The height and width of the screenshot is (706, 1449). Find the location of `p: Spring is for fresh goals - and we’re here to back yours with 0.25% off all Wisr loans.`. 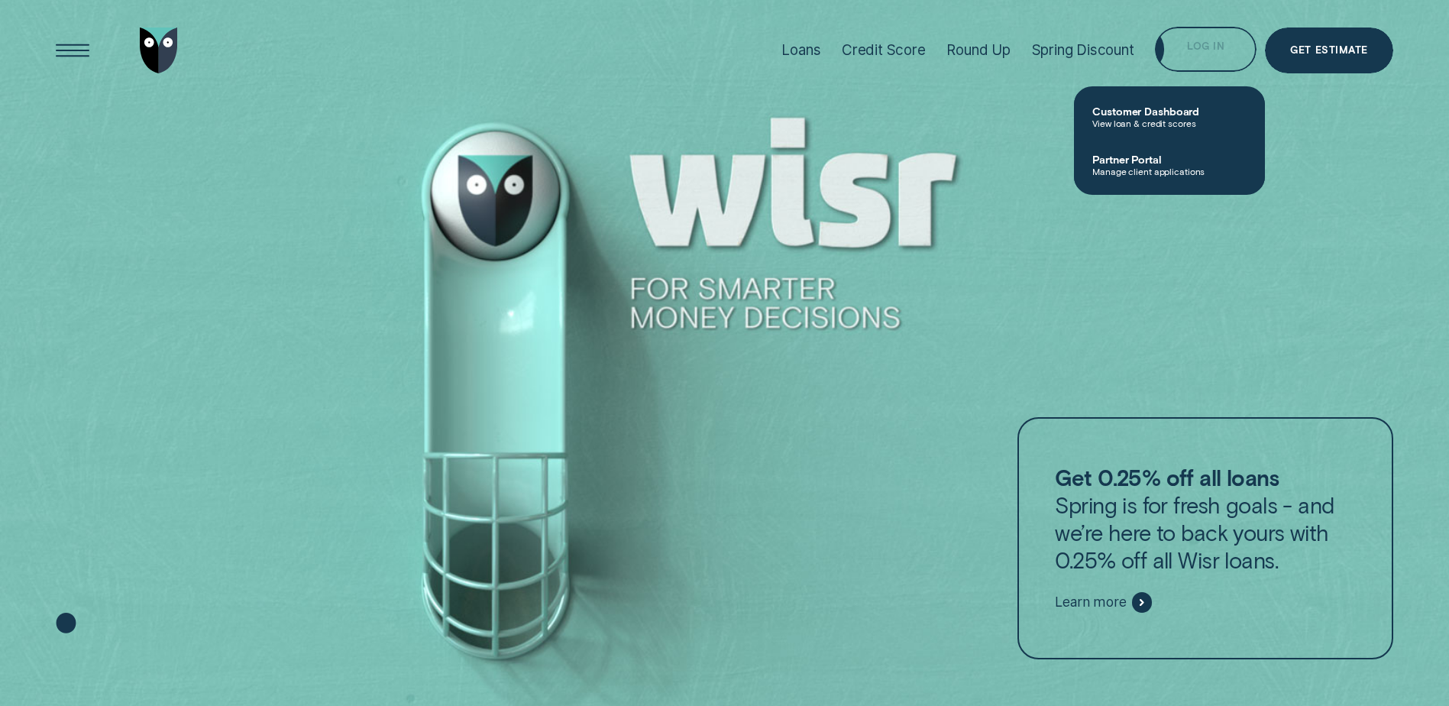

p: Spring is for fresh goals - and we’re here to back yours with 0.25% off all Wisr loans. is located at coordinates (1205, 519).